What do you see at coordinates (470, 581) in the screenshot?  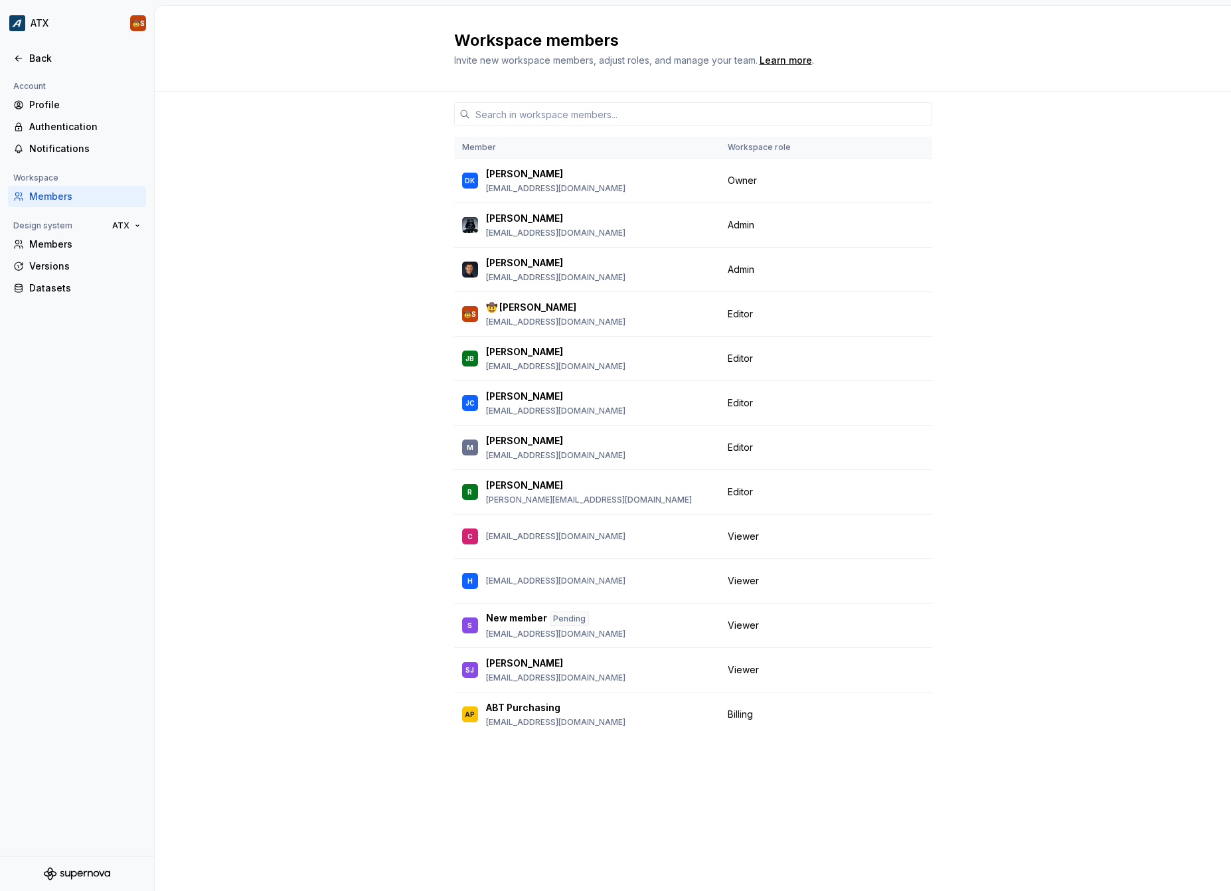 I see `div: H` at bounding box center [470, 581].